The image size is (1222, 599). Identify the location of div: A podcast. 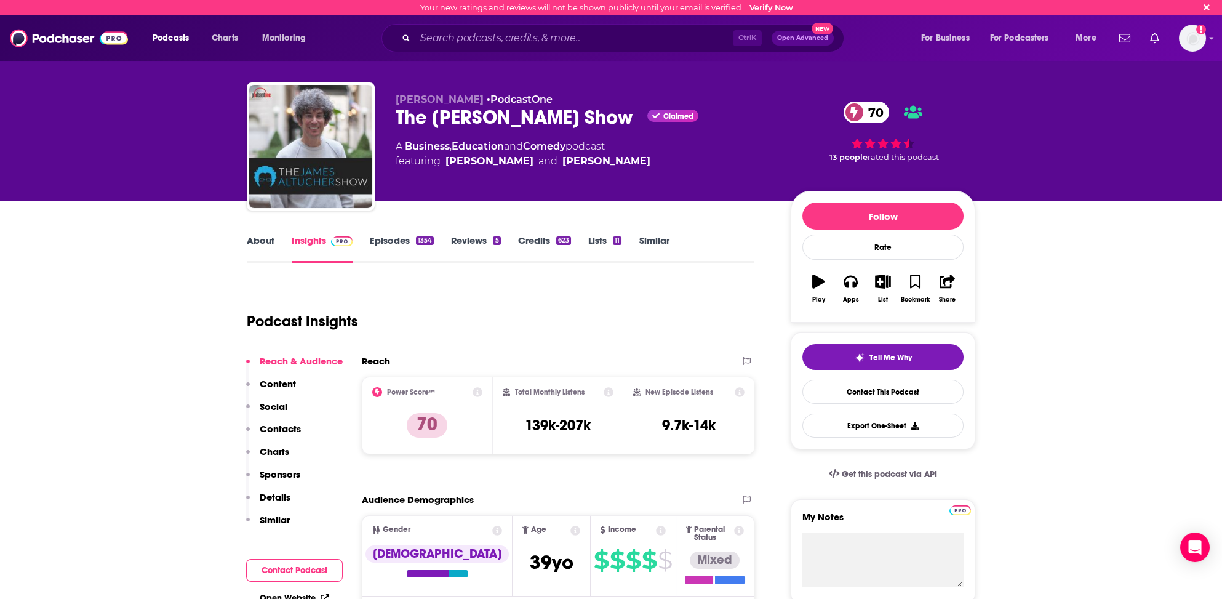
(523, 154).